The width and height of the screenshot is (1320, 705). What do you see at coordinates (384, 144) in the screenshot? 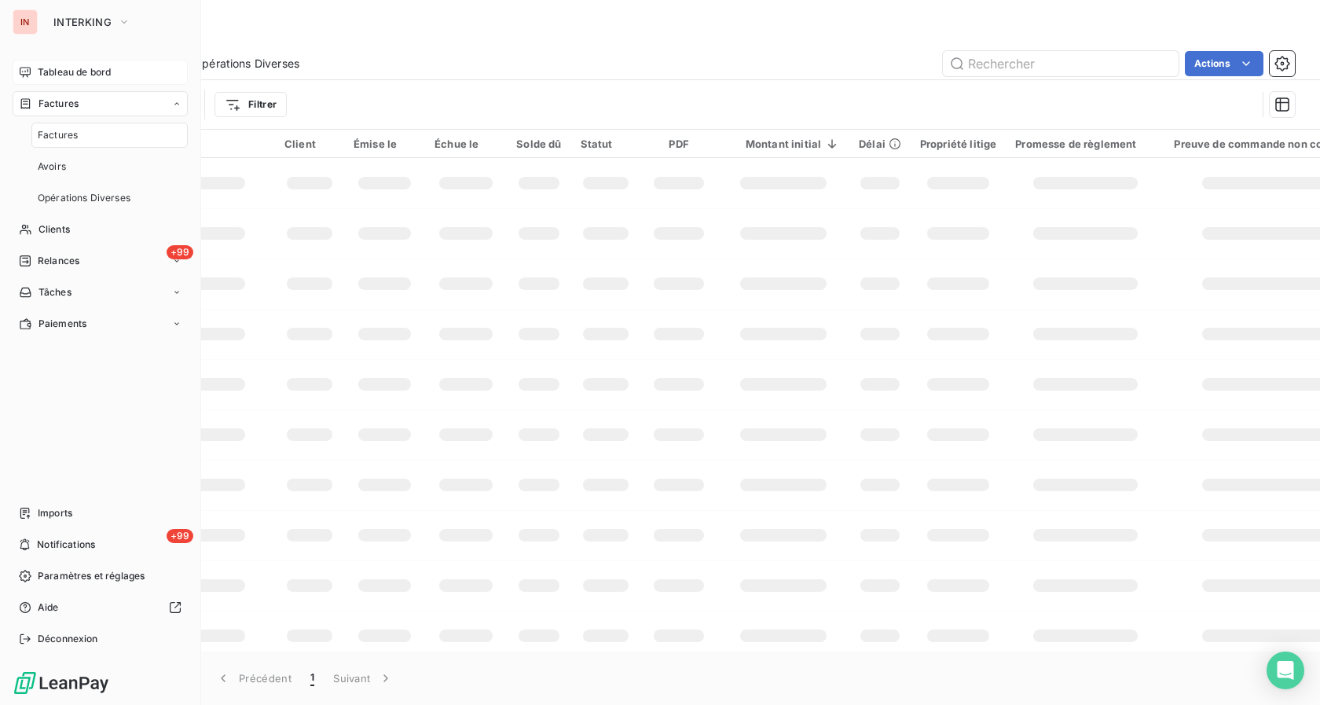
I see `div: Émise le` at bounding box center [384, 144].